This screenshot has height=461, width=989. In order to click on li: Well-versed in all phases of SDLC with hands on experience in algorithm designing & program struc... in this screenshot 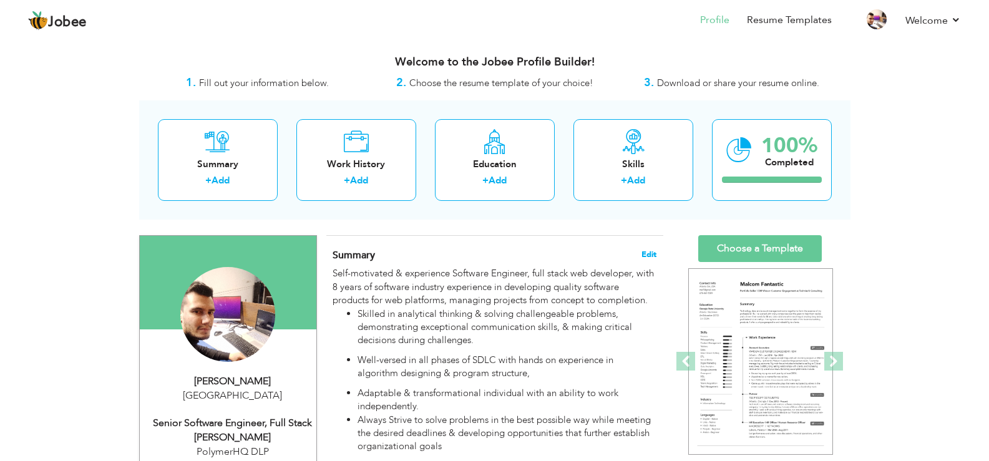, I will do `click(507, 367)`.